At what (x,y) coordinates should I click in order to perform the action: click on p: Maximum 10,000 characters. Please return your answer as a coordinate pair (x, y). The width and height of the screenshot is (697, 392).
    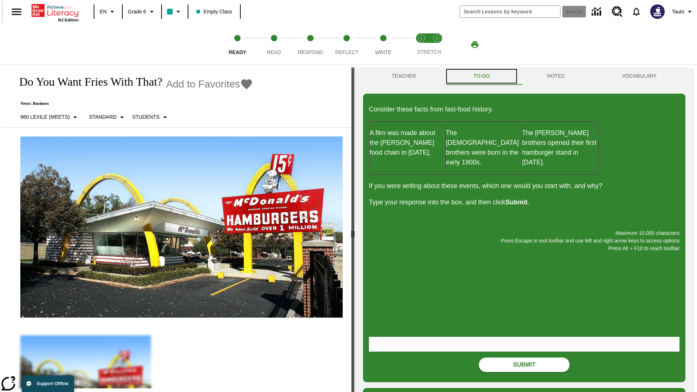
    Looking at the image, I should click on (524, 233).